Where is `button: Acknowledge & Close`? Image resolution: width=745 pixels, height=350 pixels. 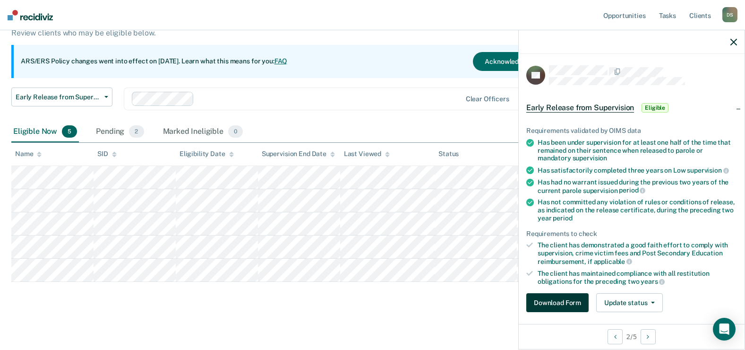 button: Acknowledge & Close is located at coordinates (518, 61).